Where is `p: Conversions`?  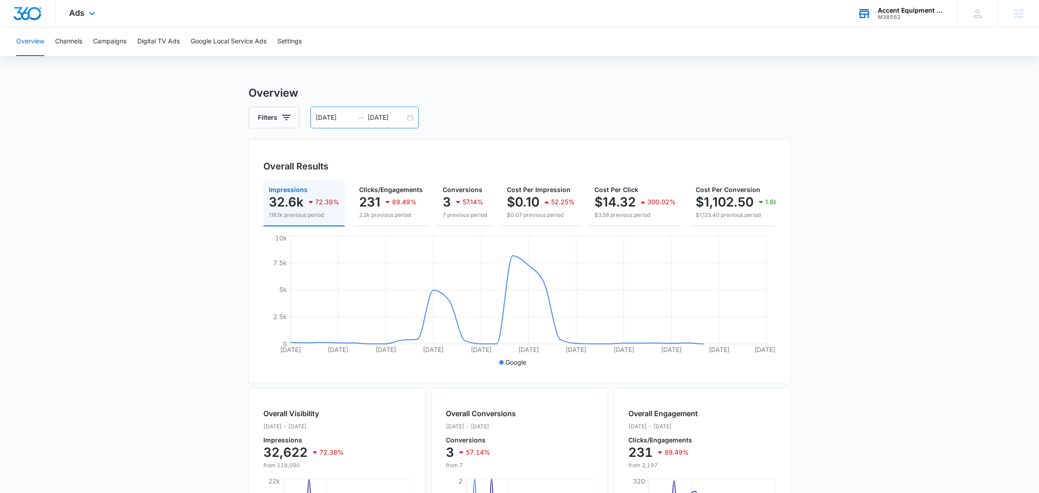 p: Conversions is located at coordinates (481, 440).